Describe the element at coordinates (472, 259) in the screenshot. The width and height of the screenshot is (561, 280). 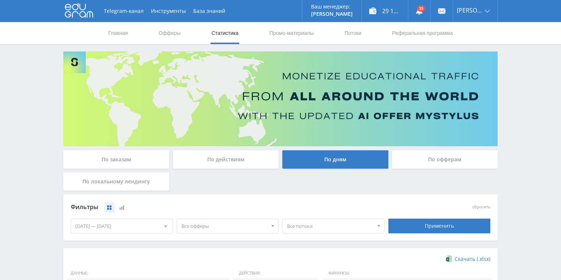
I see `span: Скачать (.xlsx)` at that location.